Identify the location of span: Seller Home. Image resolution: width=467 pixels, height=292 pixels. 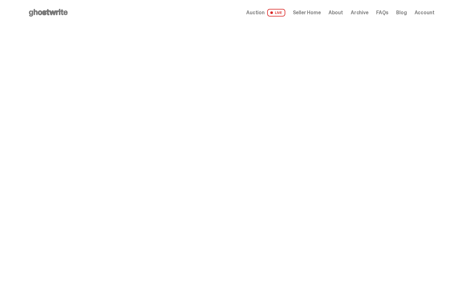
(307, 13).